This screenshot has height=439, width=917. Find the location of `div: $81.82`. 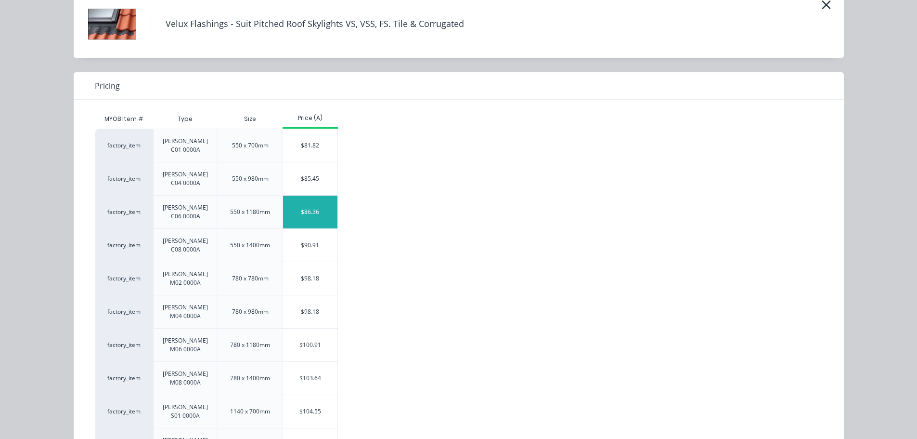

div: $81.82 is located at coordinates (310, 145).